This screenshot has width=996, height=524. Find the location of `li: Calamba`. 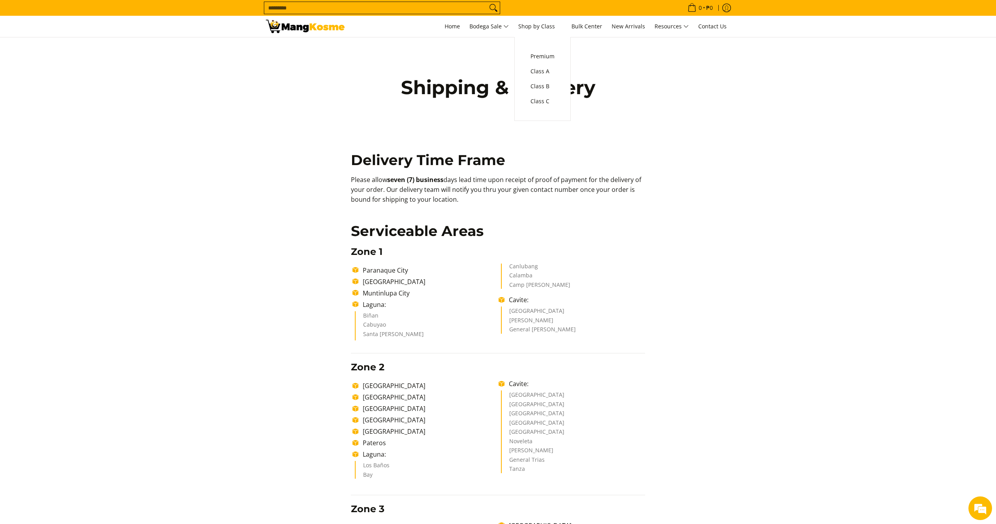

li: Calamba is located at coordinates (573, 277).